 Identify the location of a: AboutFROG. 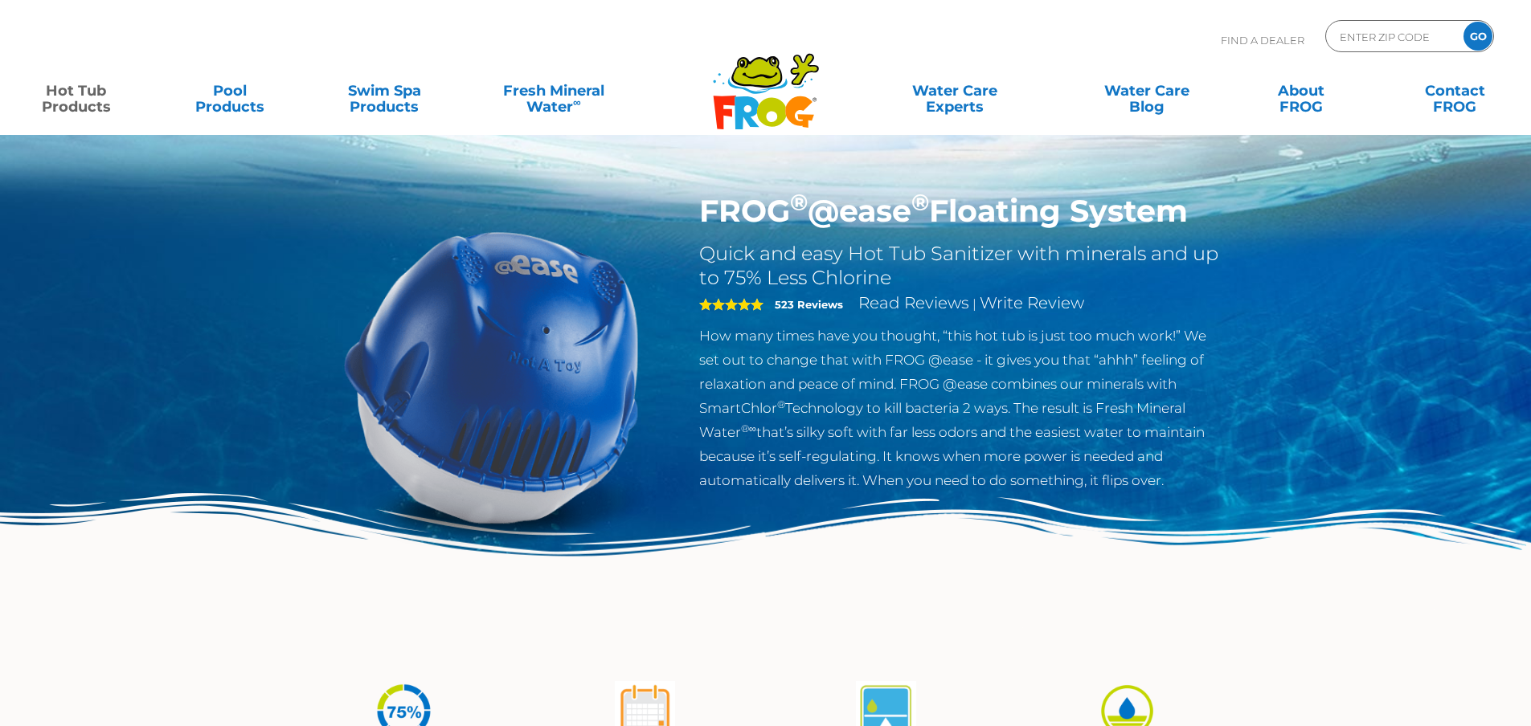
(1300, 91).